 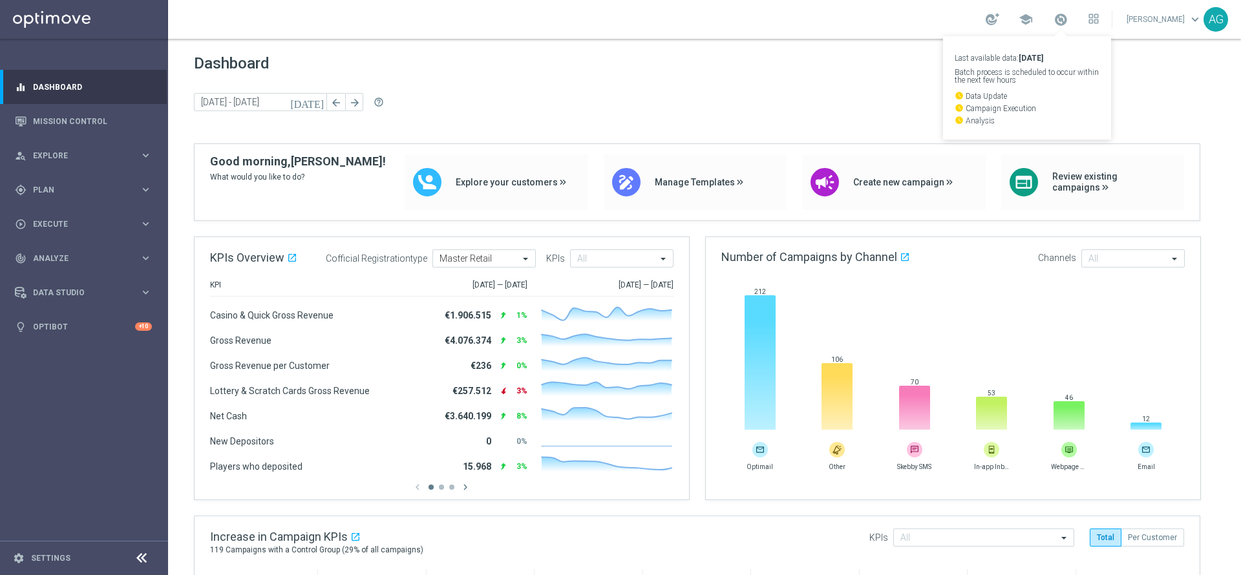 What do you see at coordinates (77, 190) in the screenshot?
I see `div: Plan` at bounding box center [77, 190].